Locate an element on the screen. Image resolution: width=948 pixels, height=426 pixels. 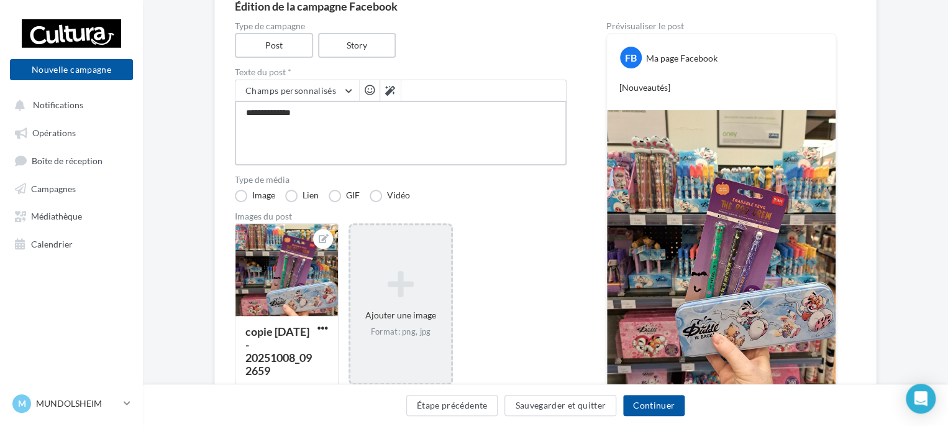
label: Post is located at coordinates (274, 45).